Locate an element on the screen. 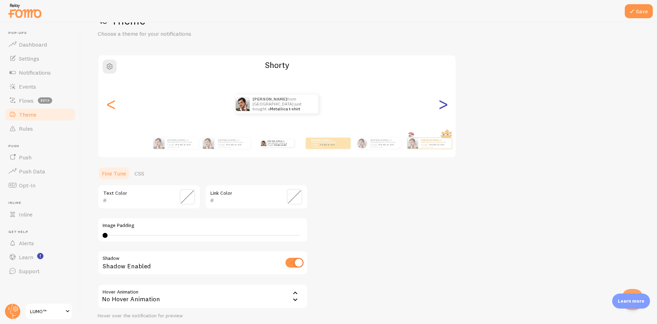  div: Learn more is located at coordinates (631, 301).